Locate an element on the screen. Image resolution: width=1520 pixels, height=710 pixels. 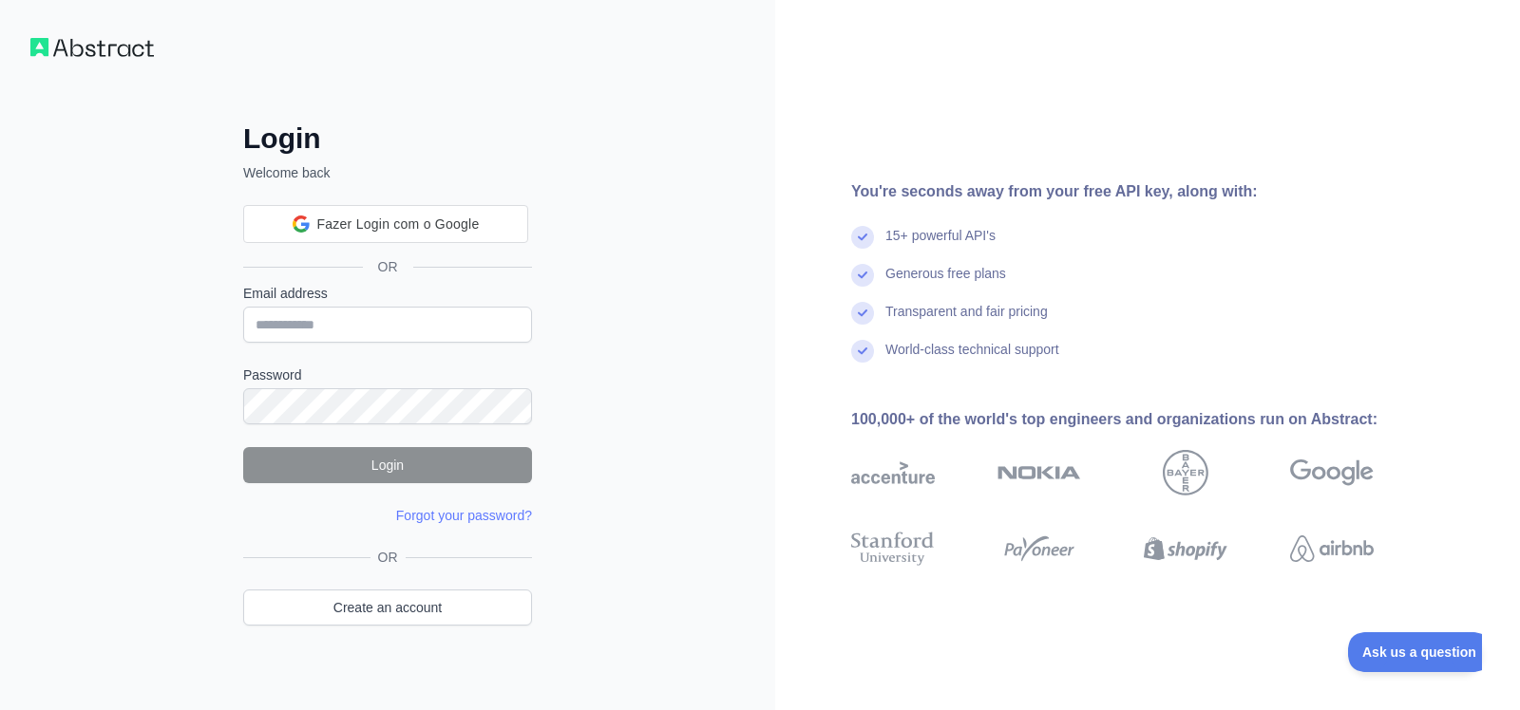
div: World-class technical support is located at coordinates (972, 359).